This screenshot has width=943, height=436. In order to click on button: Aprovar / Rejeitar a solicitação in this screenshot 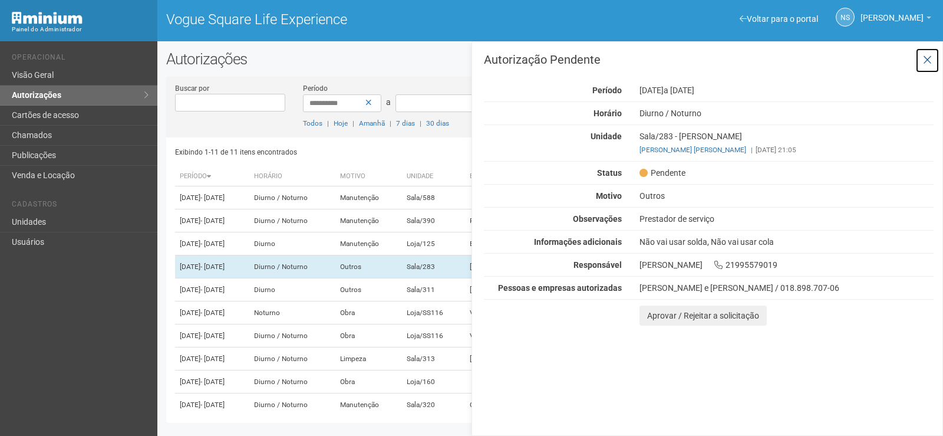, I will do `click(703, 315)`.